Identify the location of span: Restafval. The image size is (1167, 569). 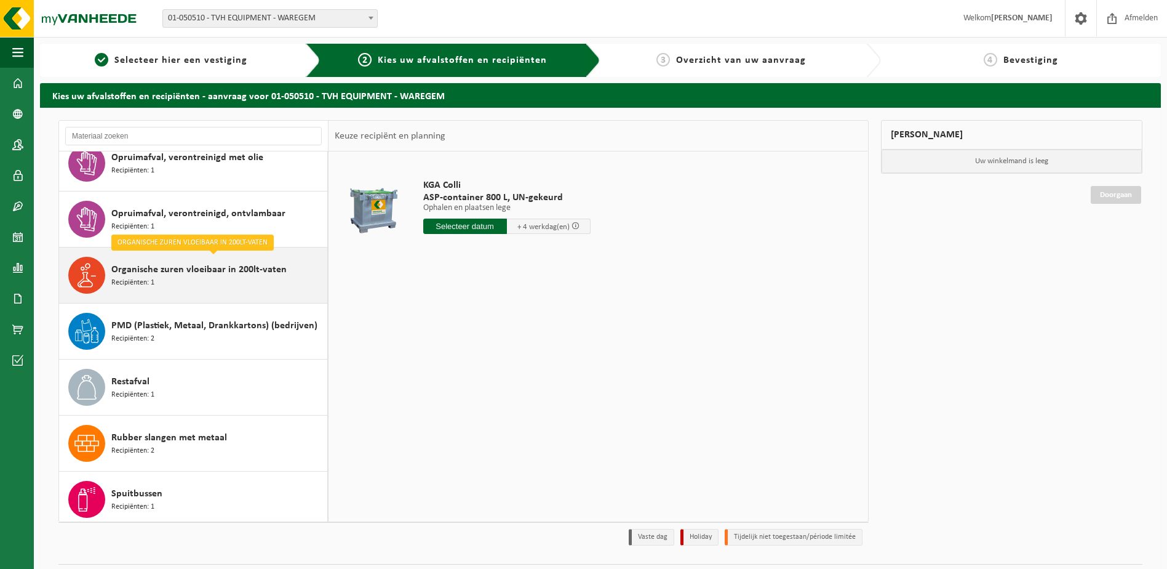
(130, 382).